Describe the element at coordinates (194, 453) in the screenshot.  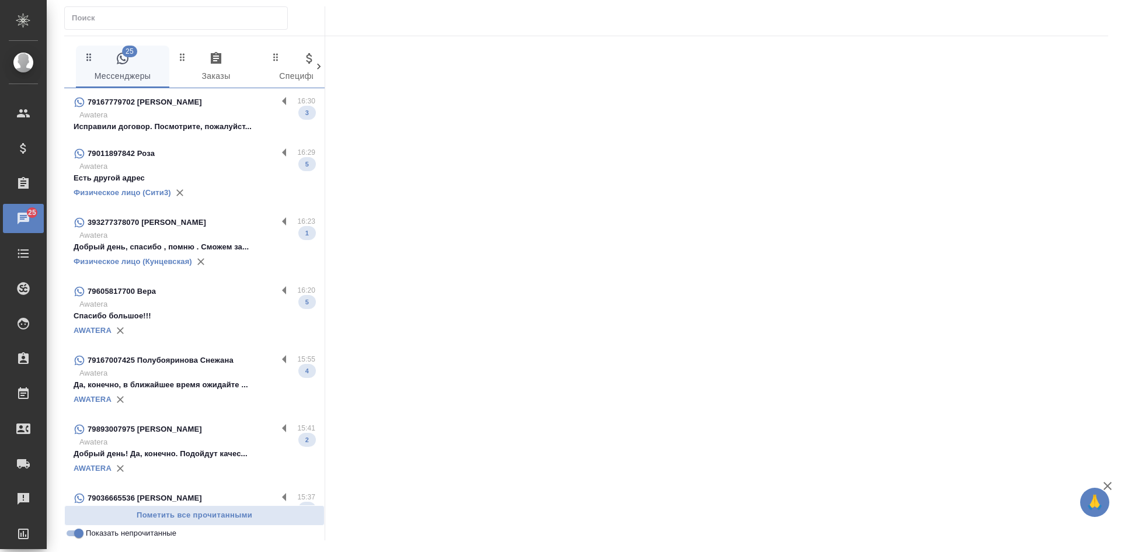
I see `p: Добрый день! Да, конечно. Подойдут качес...` at that location.